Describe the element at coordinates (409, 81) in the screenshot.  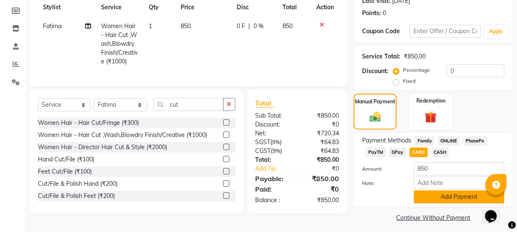
I see `label: Fixed` at that location.